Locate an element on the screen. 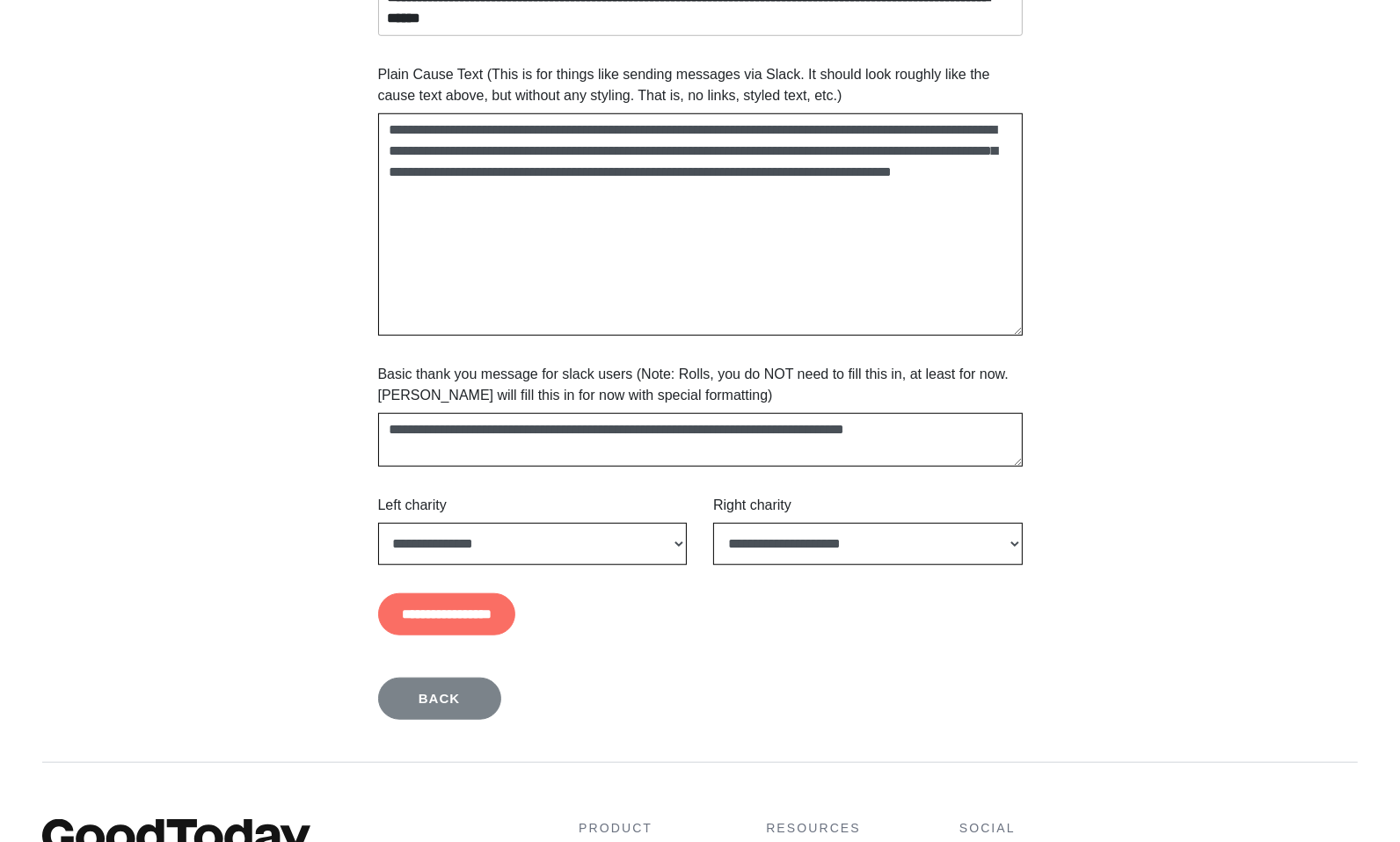 Image resolution: width=1400 pixels, height=842 pixels. label: Basic thank you message for slack users (Note: Rolls, you do NOT need to fill this in, at least f... is located at coordinates (700, 385).